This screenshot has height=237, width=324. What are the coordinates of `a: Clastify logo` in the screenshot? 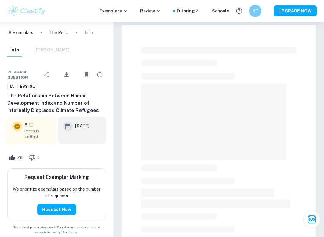 It's located at (27, 11).